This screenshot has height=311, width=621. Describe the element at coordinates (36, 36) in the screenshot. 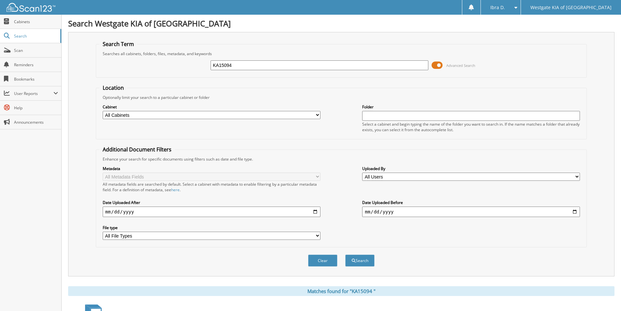

I see `span: Search` at that location.